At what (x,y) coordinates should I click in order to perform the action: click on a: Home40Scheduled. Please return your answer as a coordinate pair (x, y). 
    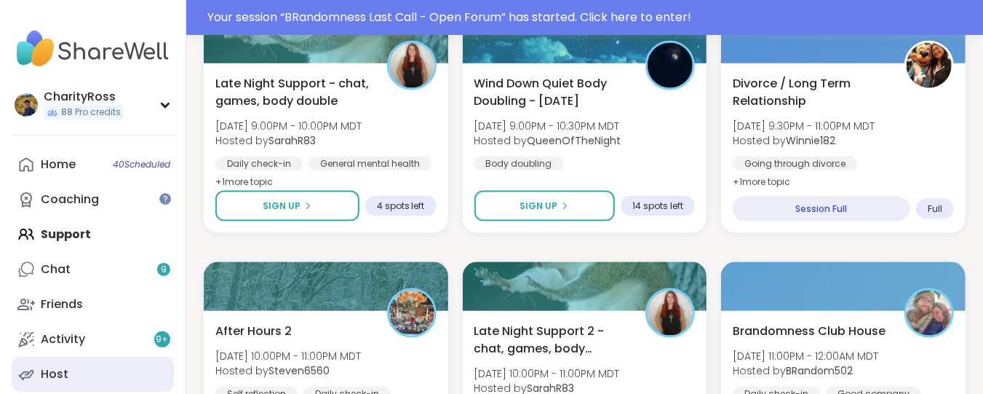
    Looking at the image, I should click on (92, 164).